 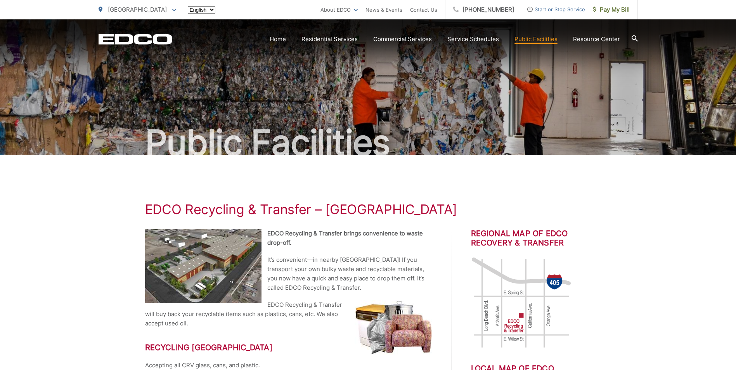 What do you see at coordinates (384, 10) in the screenshot?
I see `a: News & Events` at bounding box center [384, 10].